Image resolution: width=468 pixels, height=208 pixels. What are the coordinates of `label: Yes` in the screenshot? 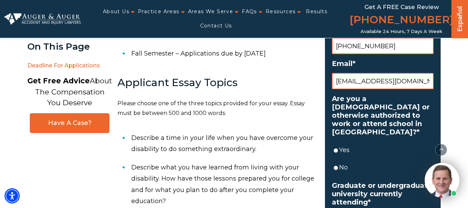 It's located at (387, 150).